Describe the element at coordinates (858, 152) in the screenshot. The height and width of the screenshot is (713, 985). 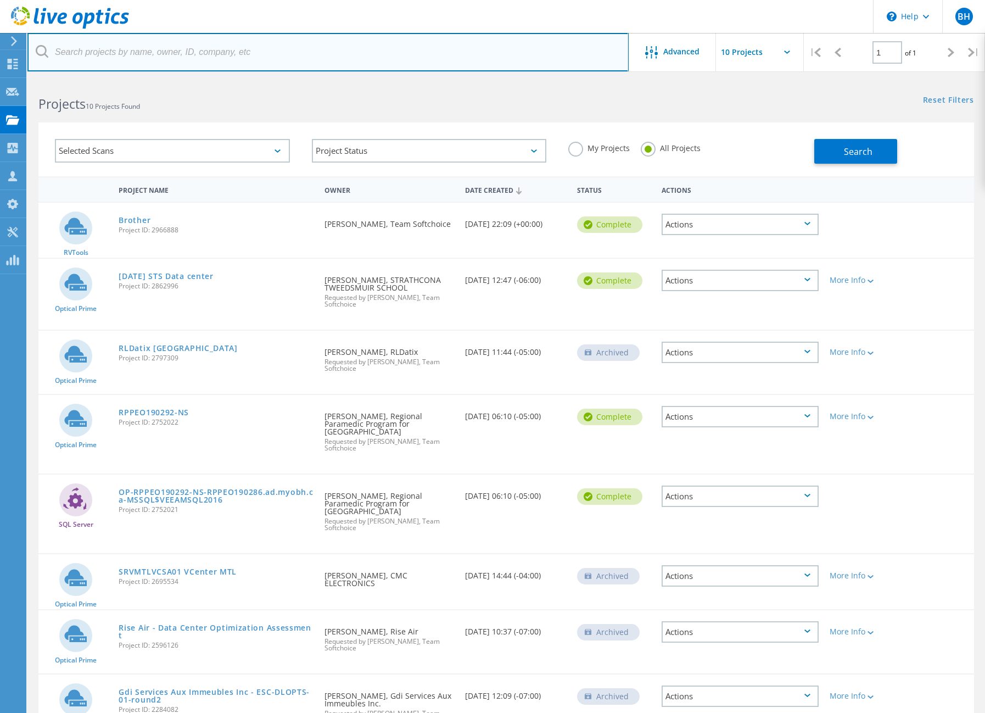
I see `span: Search` at that location.